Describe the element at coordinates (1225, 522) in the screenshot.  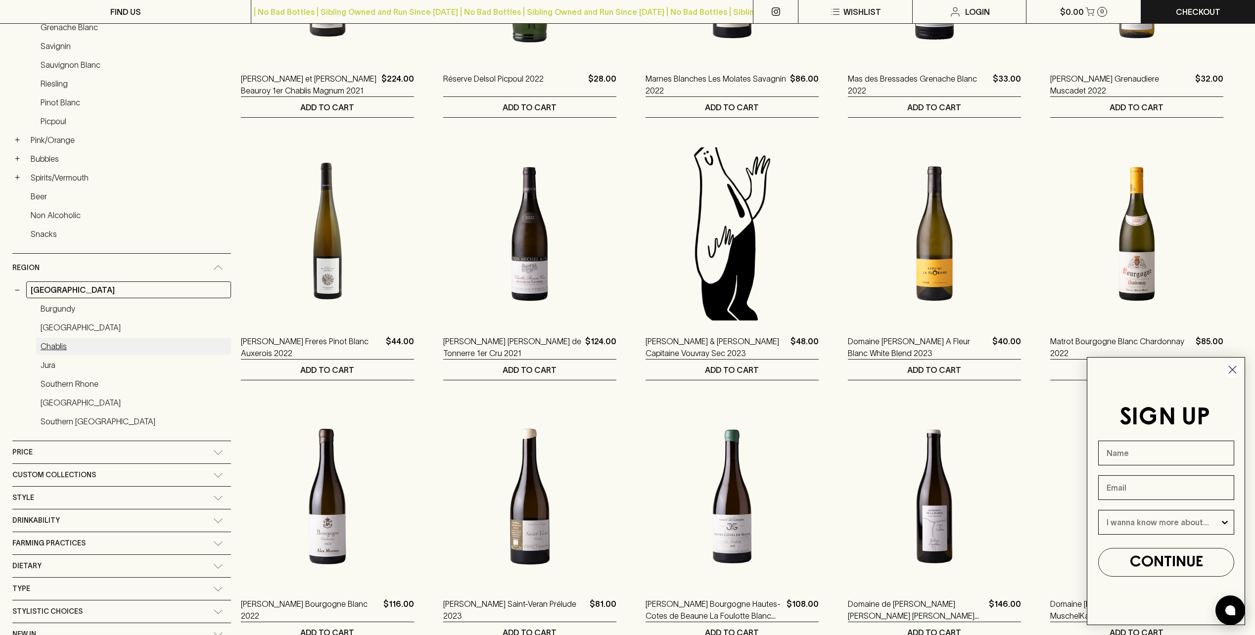
I see `button: Show Options` at that location.